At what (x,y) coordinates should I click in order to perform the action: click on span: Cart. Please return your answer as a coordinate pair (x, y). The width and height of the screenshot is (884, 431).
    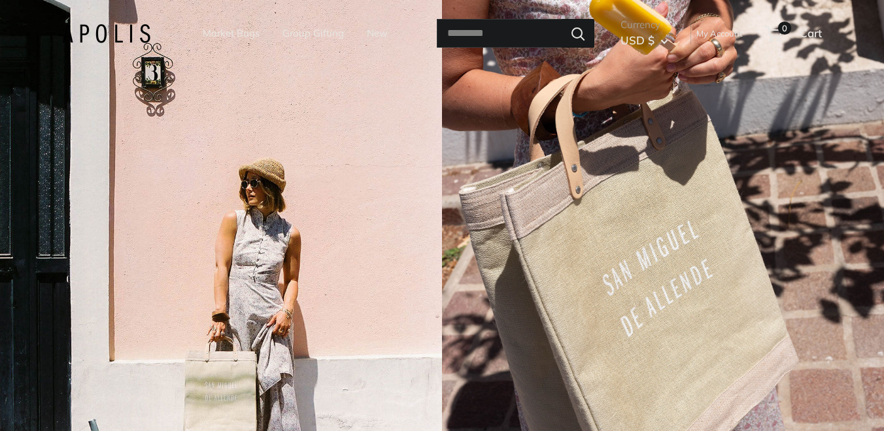
    Looking at the image, I should click on (810, 33).